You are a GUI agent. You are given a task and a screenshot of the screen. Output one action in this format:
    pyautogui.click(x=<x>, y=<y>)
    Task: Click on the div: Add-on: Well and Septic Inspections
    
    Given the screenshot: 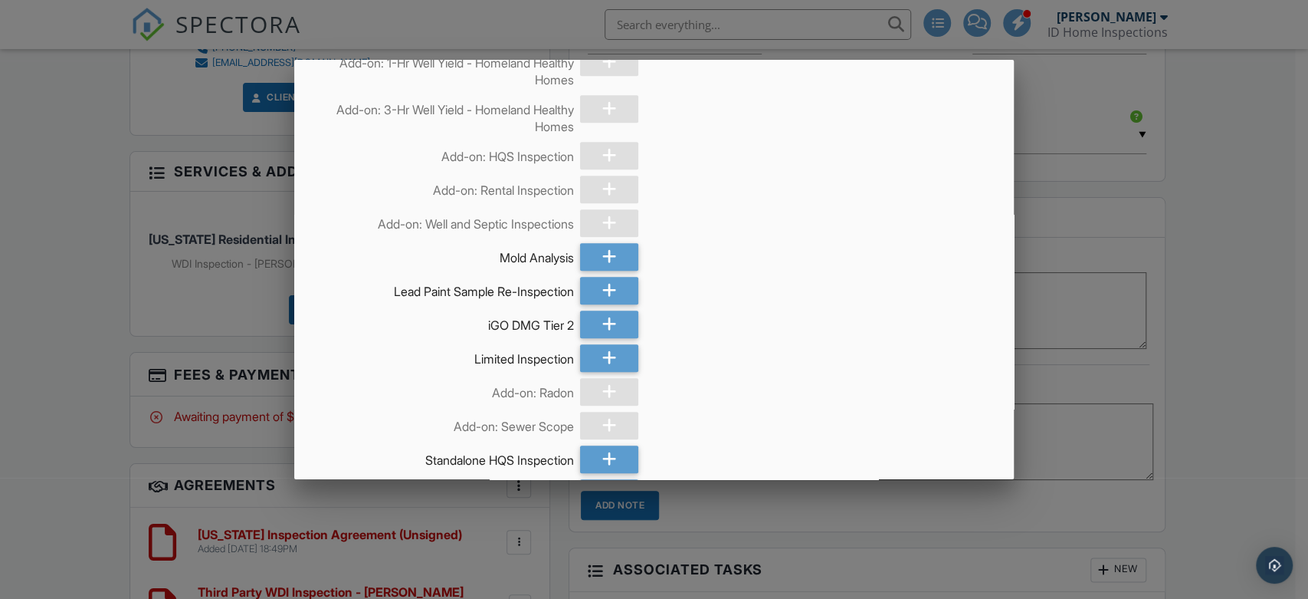 What is the action you would take?
    pyautogui.click(x=445, y=221)
    